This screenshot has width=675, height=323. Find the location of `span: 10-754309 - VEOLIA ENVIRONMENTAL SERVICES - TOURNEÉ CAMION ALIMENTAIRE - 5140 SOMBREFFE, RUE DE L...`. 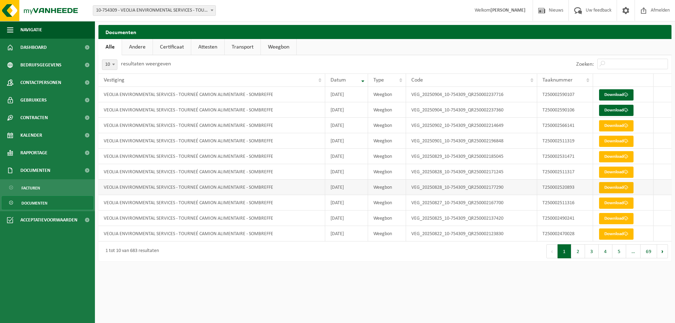

span: 10-754309 - VEOLIA ENVIRONMENTAL SERVICES - TOURNEÉ CAMION ALIMENTAIRE - 5140 SOMBREFFE, RUE DE L... is located at coordinates (154, 11).